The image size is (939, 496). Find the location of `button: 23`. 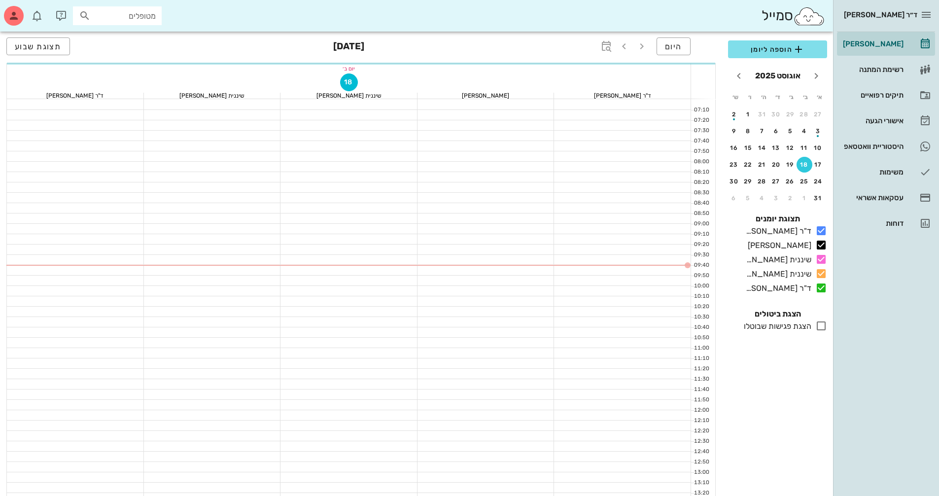

button: 23 is located at coordinates (734, 165).